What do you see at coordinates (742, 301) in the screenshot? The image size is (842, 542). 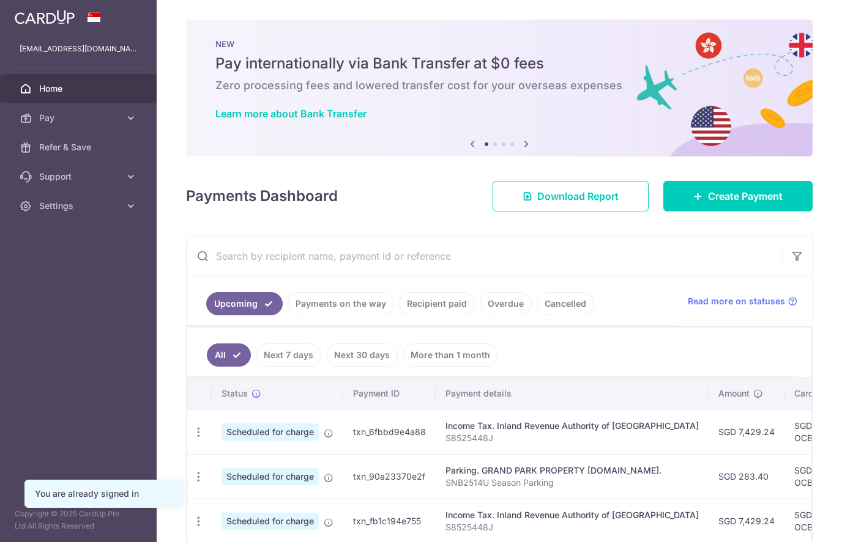 I see `a: Read more on statuses` at bounding box center [742, 301].